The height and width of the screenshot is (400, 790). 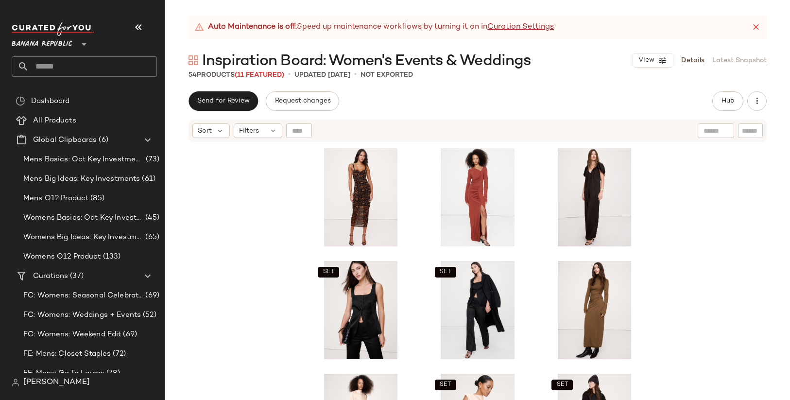 What do you see at coordinates (477, 197) in the screenshot?
I see `img: cn60576580.jpg` at bounding box center [477, 197].